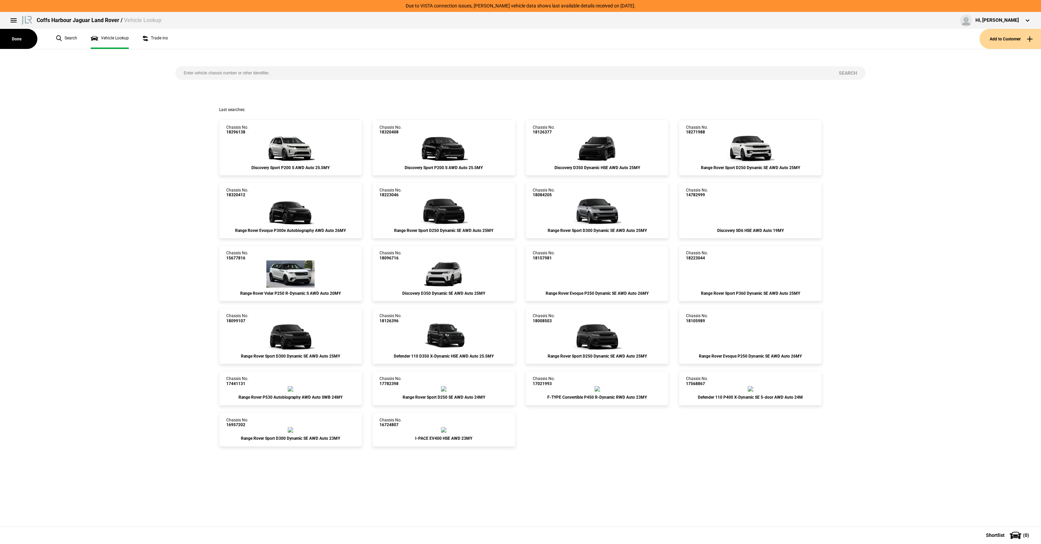 Image resolution: width=1041 pixels, height=544 pixels. What do you see at coordinates (697, 321) in the screenshot?
I see `span: 18105989` at bounding box center [697, 321].